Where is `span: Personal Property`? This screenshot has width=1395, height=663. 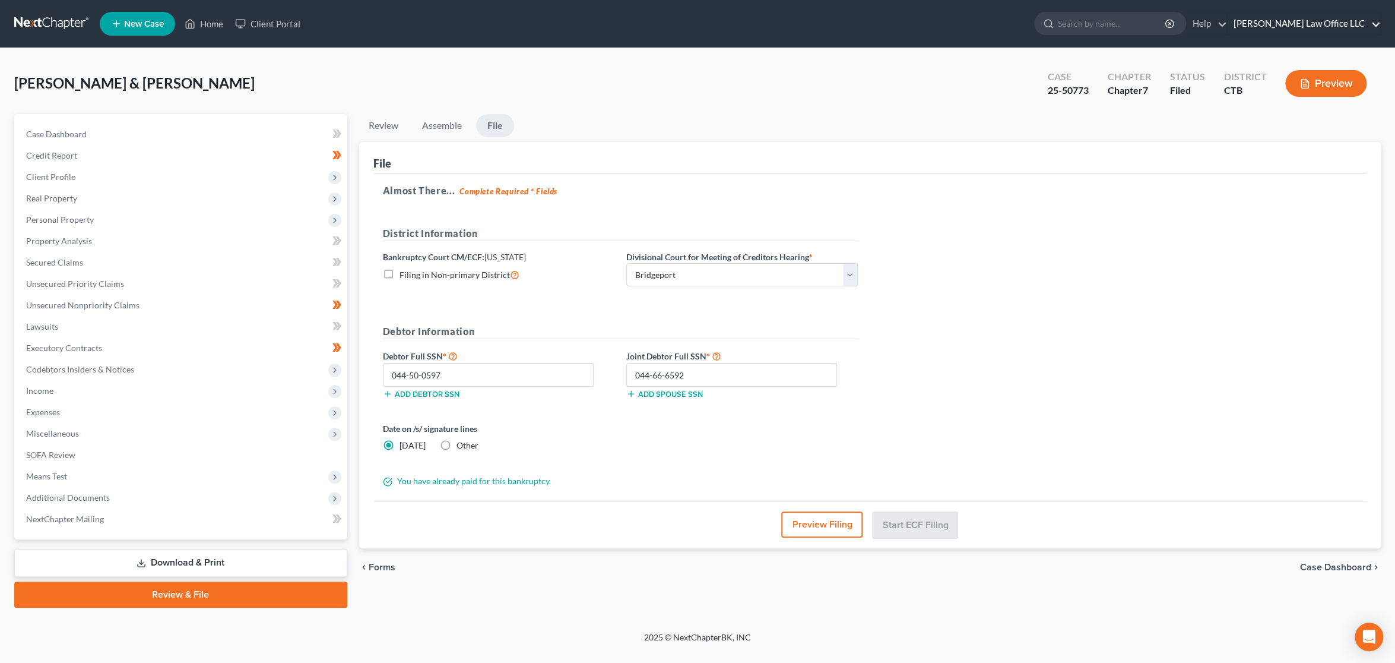 span: Personal Property is located at coordinates (60, 219).